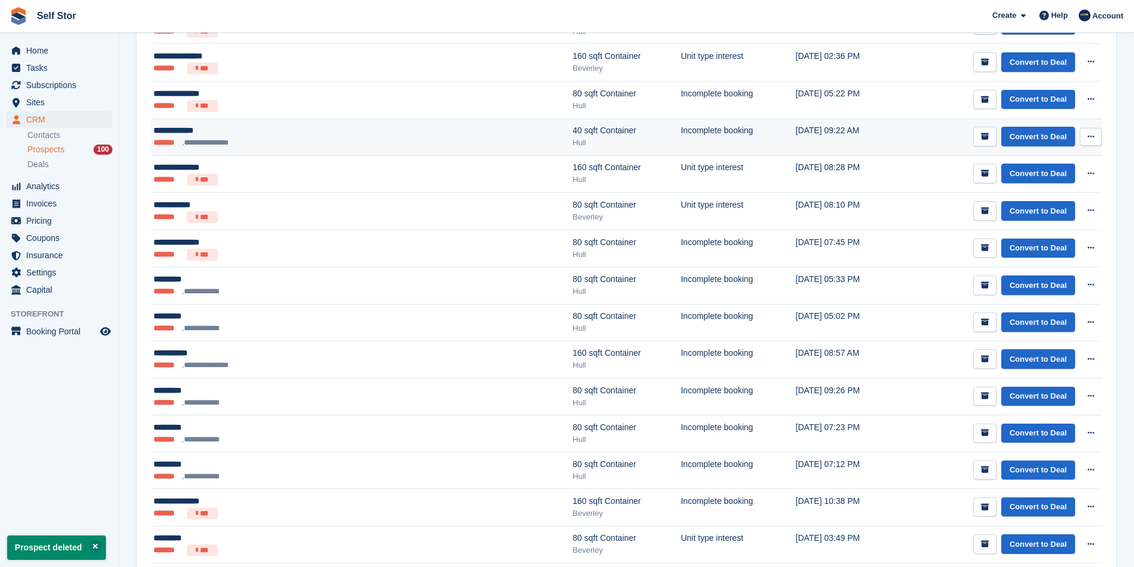 Image resolution: width=1134 pixels, height=567 pixels. I want to click on span: Settings, so click(62, 273).